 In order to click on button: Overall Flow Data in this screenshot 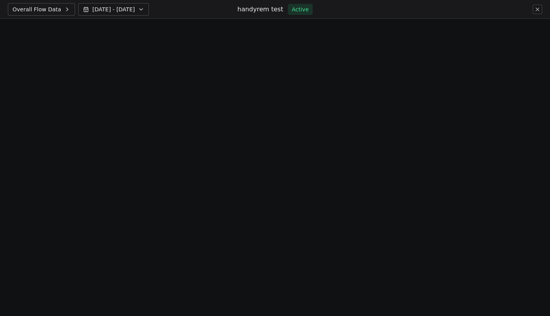, I will do `click(41, 9)`.